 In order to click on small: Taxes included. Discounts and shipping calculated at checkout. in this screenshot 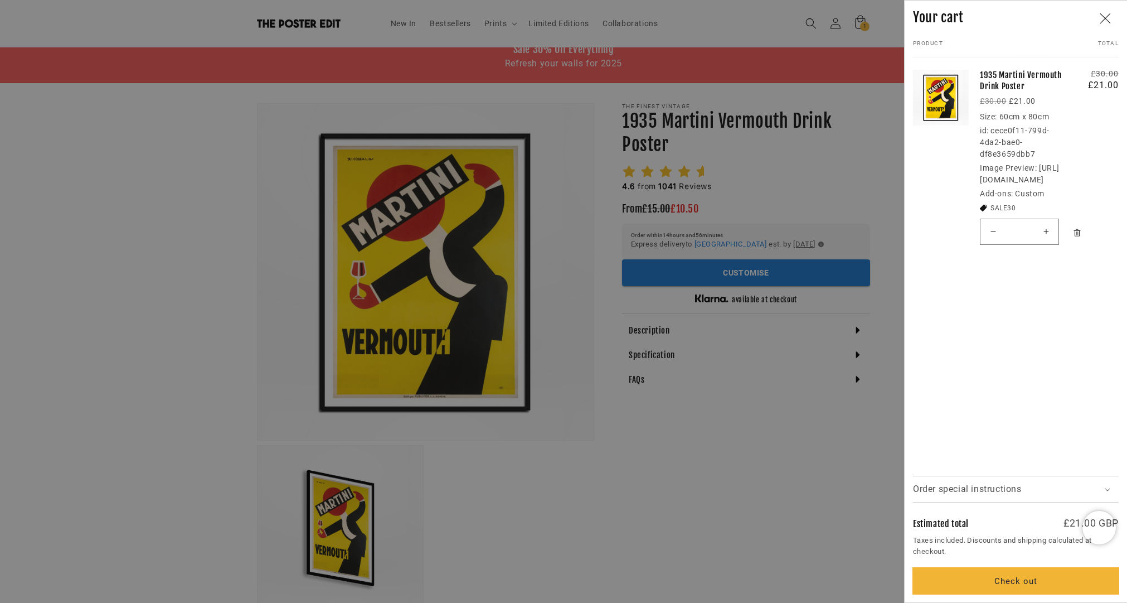, I will do `click(1016, 545)`.